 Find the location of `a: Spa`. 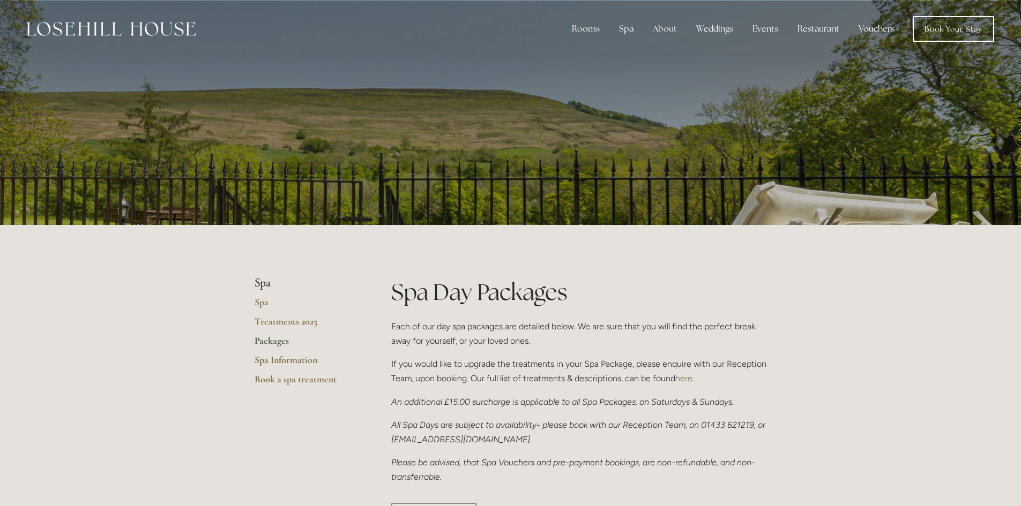

a: Spa is located at coordinates (305, 306).